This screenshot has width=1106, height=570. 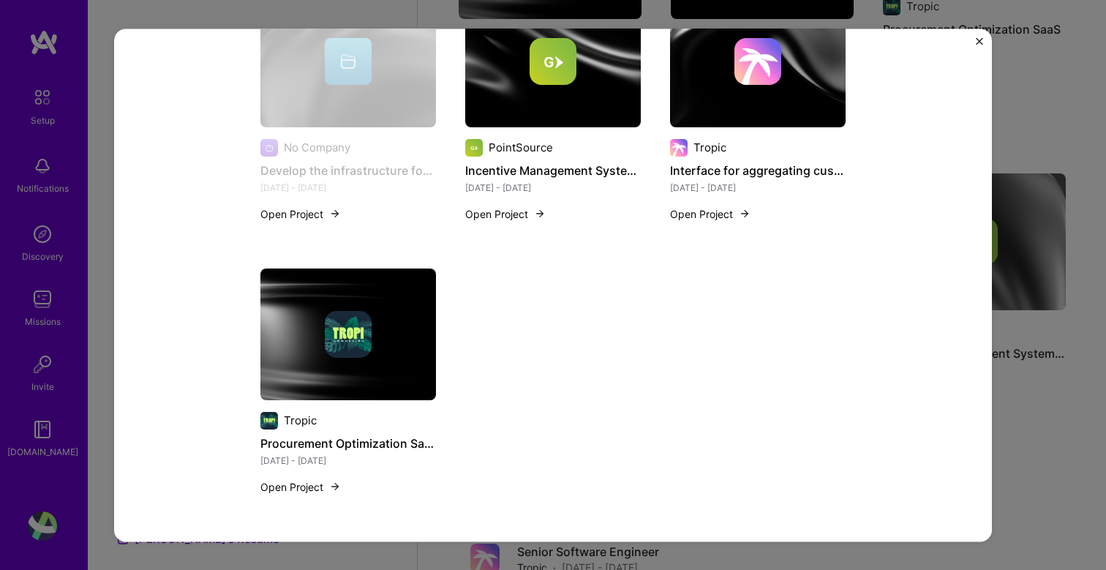 What do you see at coordinates (348, 334) in the screenshot?
I see `img: cover` at bounding box center [348, 334].